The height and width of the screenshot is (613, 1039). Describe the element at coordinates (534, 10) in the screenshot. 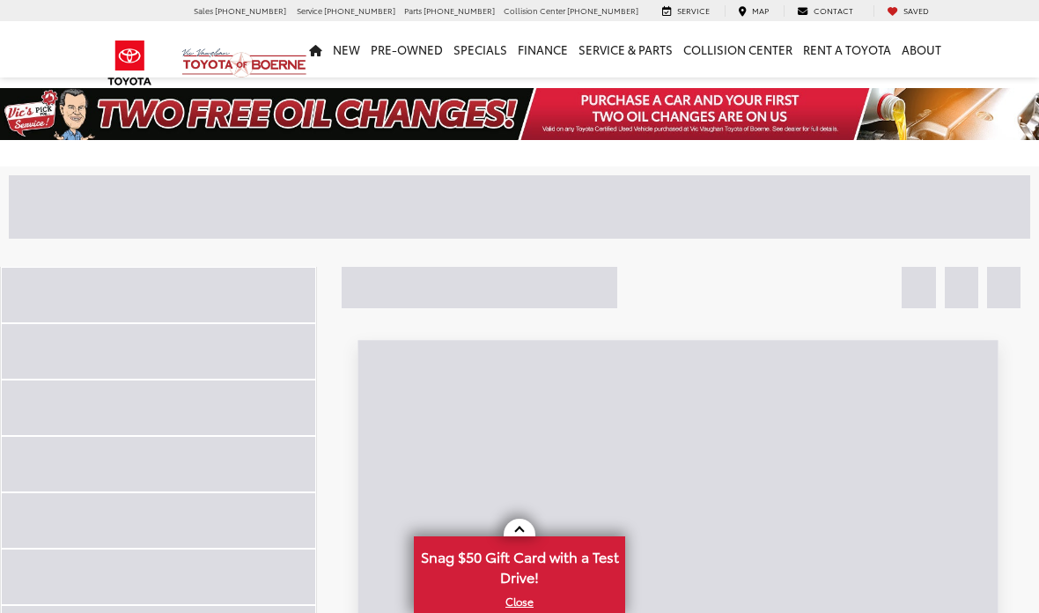

I see `span: Collision Center` at that location.